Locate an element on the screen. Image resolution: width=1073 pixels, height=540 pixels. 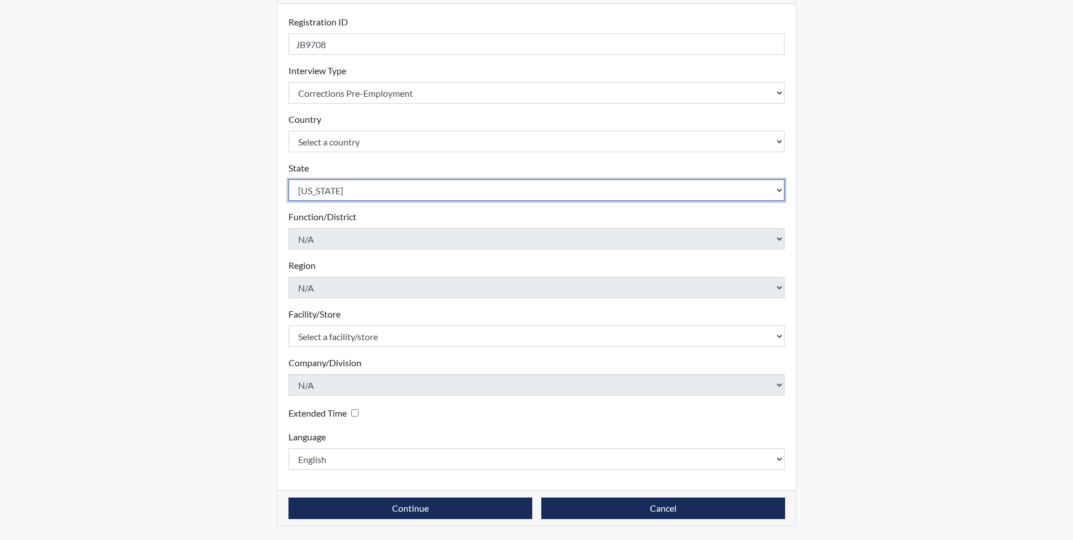
label: Interview Type is located at coordinates (317, 71).